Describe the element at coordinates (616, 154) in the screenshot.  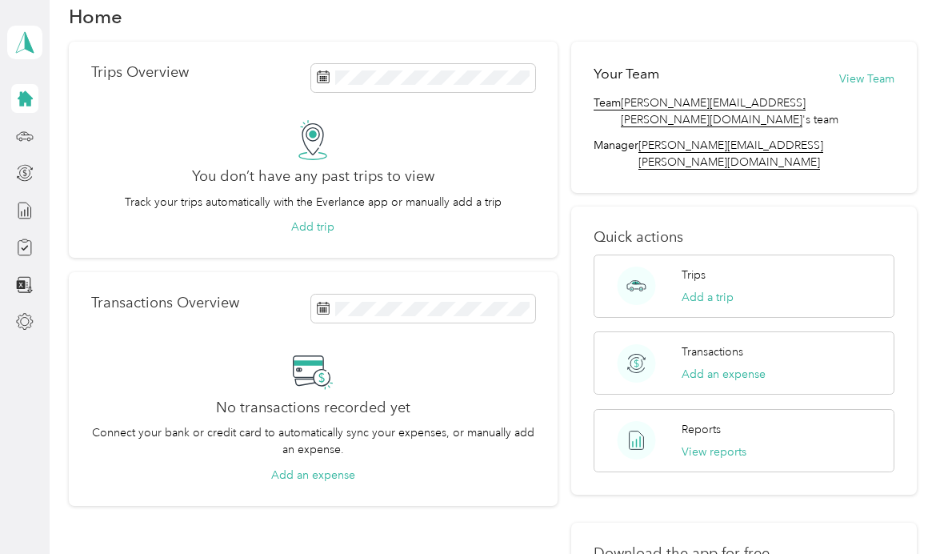
I see `span: Manager` at that location.